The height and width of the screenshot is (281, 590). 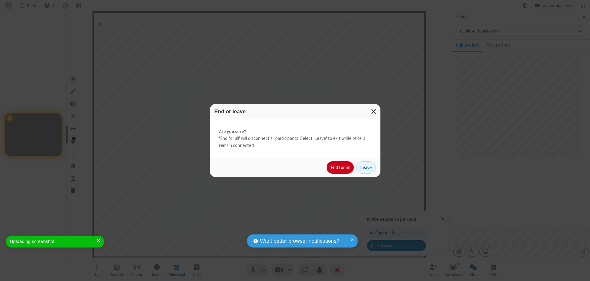 I want to click on button: Close modal, so click(x=374, y=112).